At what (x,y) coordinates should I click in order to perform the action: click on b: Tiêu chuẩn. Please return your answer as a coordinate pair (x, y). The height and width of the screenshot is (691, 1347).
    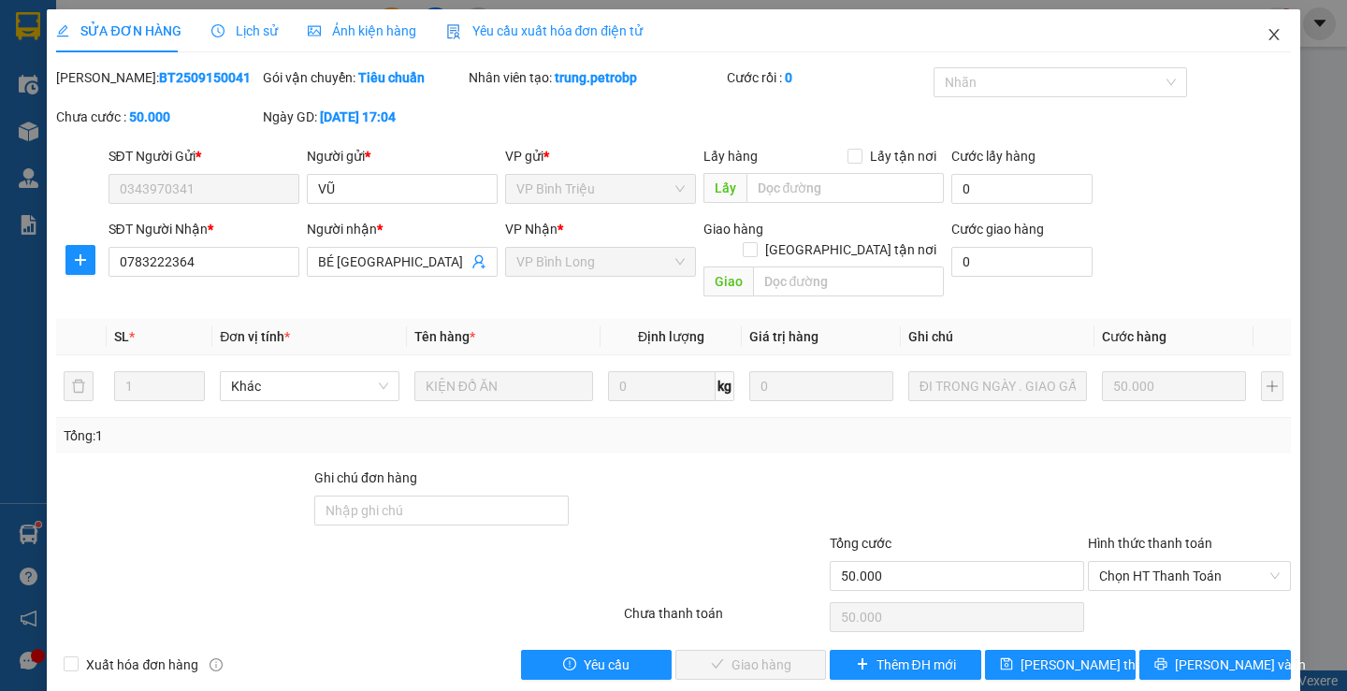
    Looking at the image, I should click on (391, 78).